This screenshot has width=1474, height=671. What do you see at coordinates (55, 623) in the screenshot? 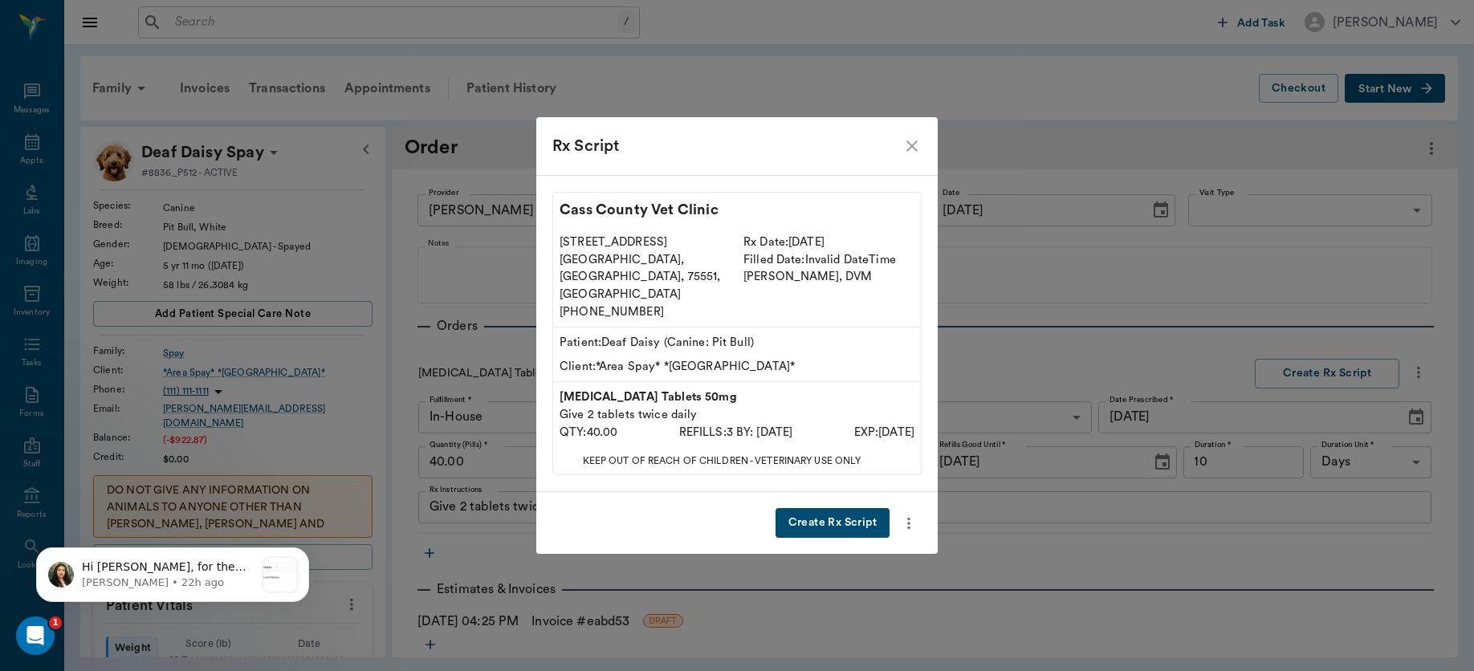
I see `span: 1` at bounding box center [55, 623].